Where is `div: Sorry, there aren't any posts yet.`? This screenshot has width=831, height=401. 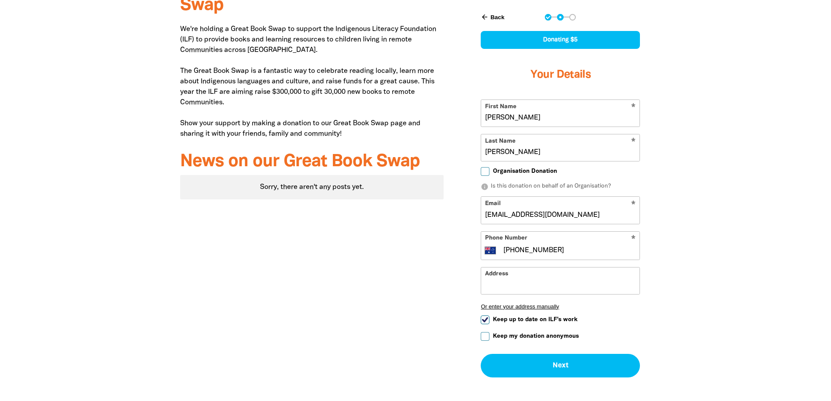 div: Sorry, there aren't any posts yet. is located at coordinates (312, 187).